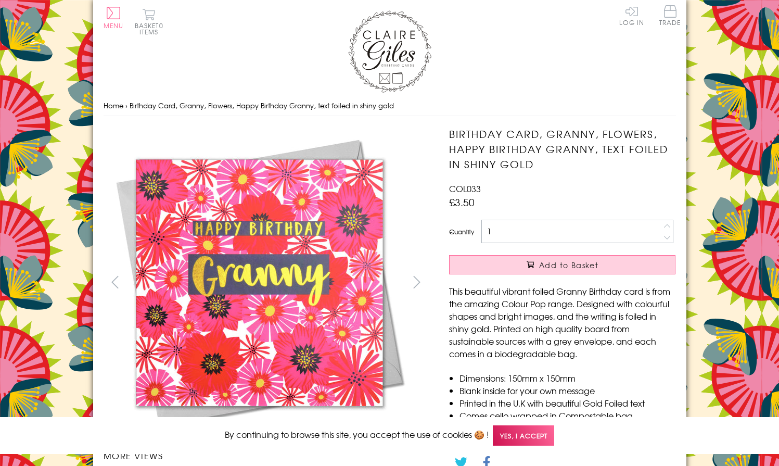  Describe the element at coordinates (113, 105) in the screenshot. I see `a: Home` at that location.